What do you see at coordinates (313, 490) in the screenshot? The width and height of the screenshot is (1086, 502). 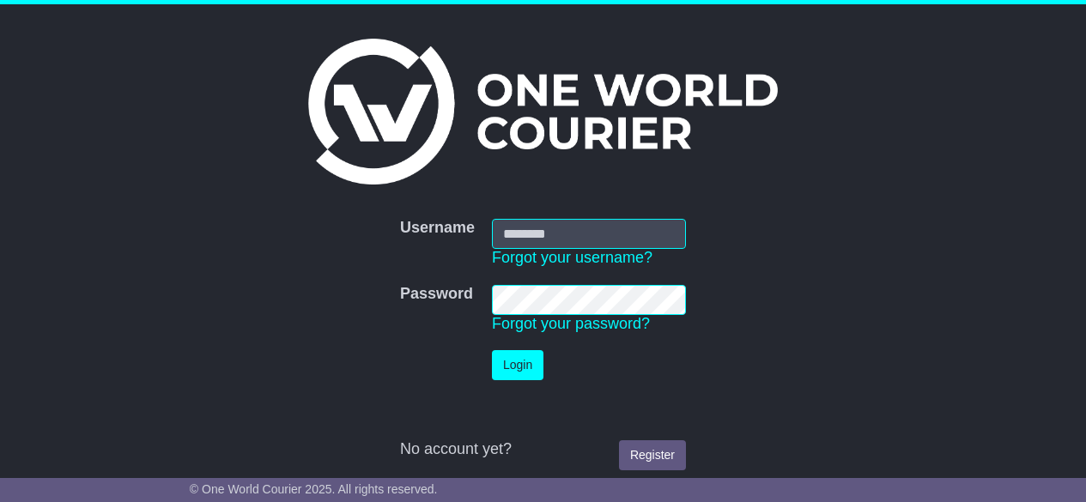 I see `span: © One World Courier 2025. All rights reserved.` at bounding box center [313, 490].